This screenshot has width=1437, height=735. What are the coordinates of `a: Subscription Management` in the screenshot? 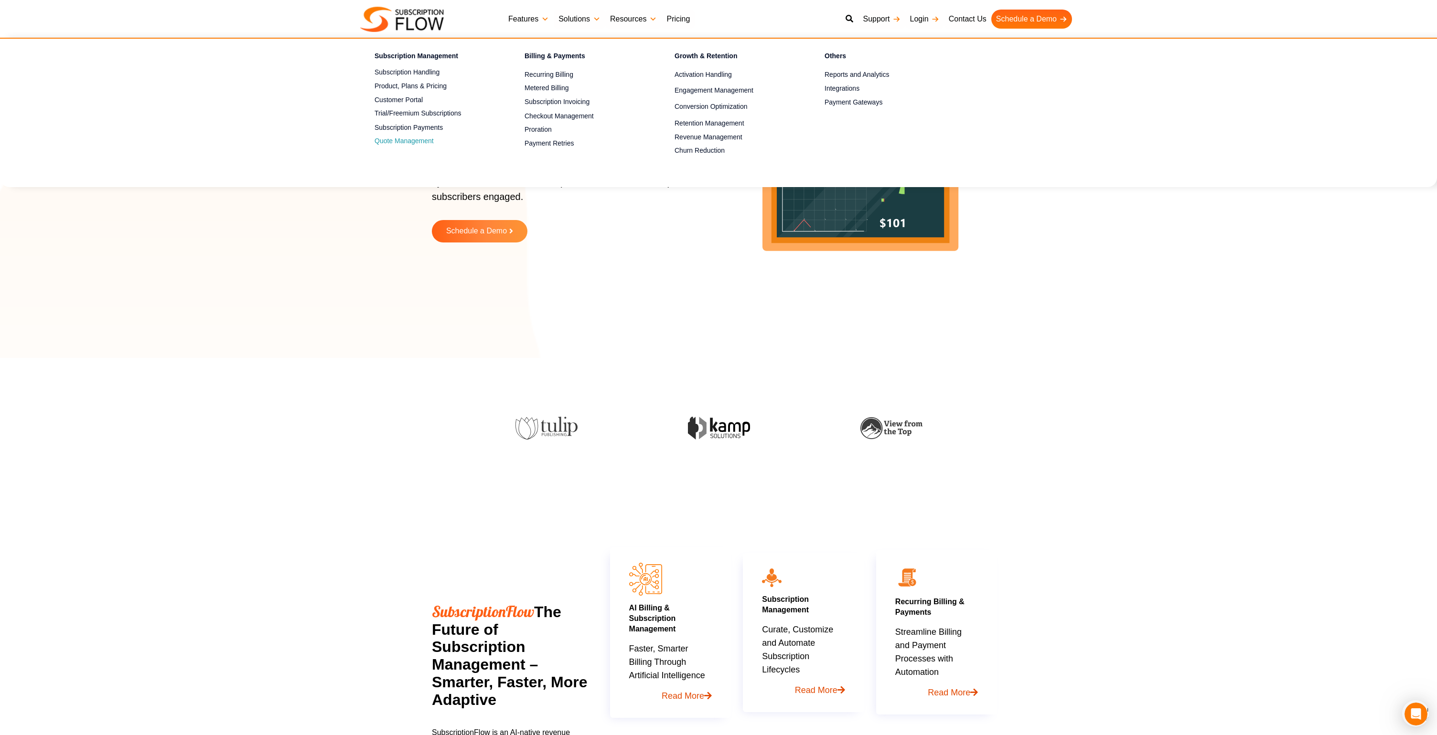 It's located at (785, 605).